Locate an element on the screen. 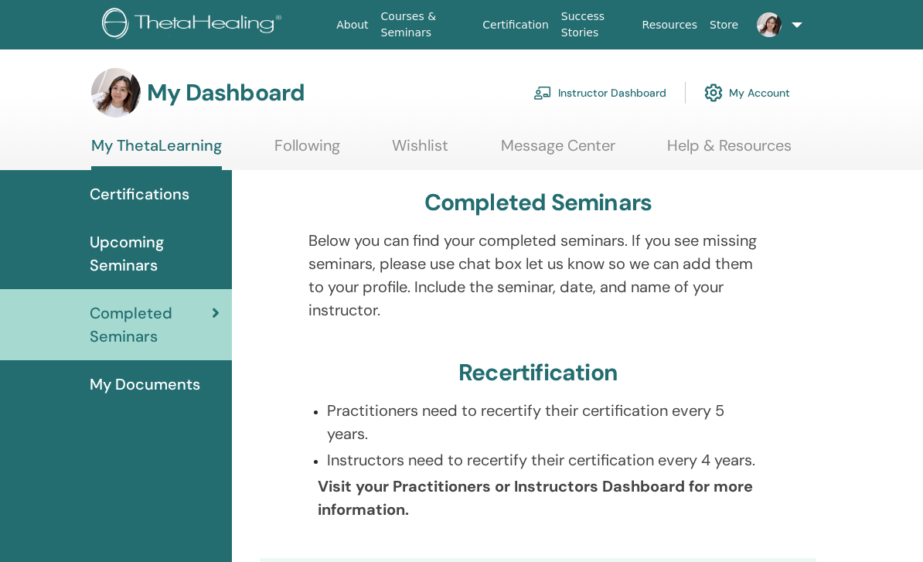 This screenshot has width=923, height=562. a: Courses & Seminars is located at coordinates (426, 25).